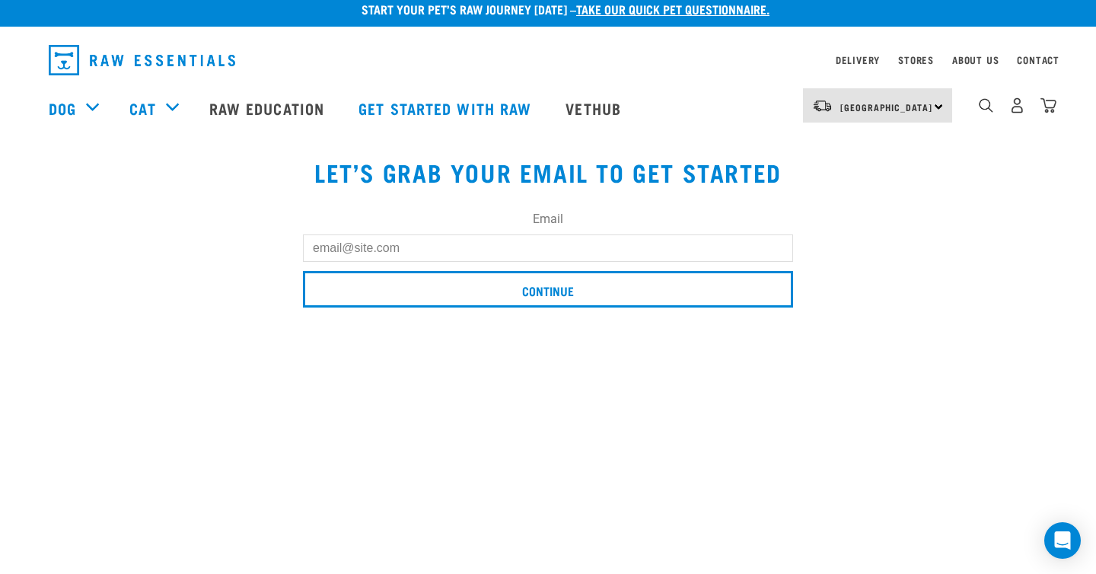 Image resolution: width=1096 pixels, height=574 pixels. I want to click on input: Continue, so click(548, 289).